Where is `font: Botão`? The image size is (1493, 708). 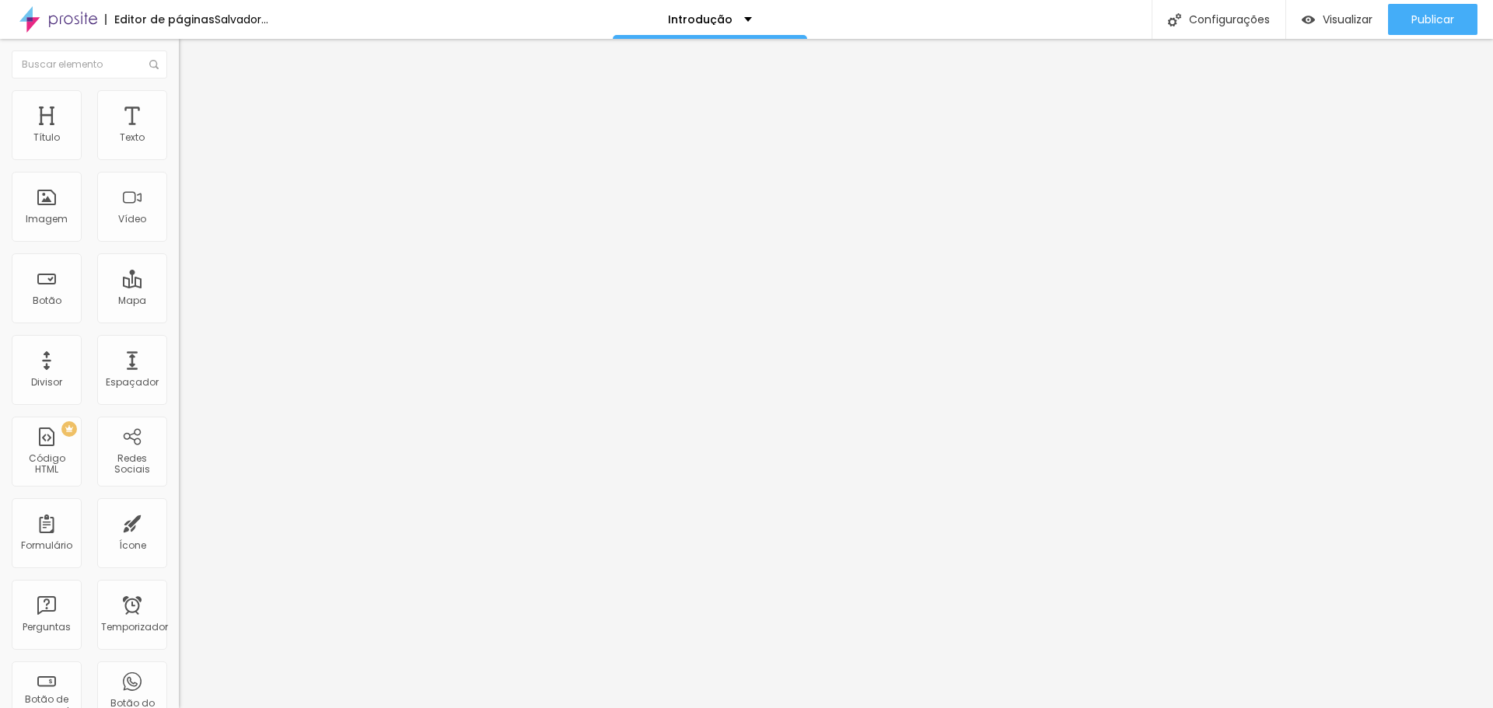
font: Botão is located at coordinates (47, 300).